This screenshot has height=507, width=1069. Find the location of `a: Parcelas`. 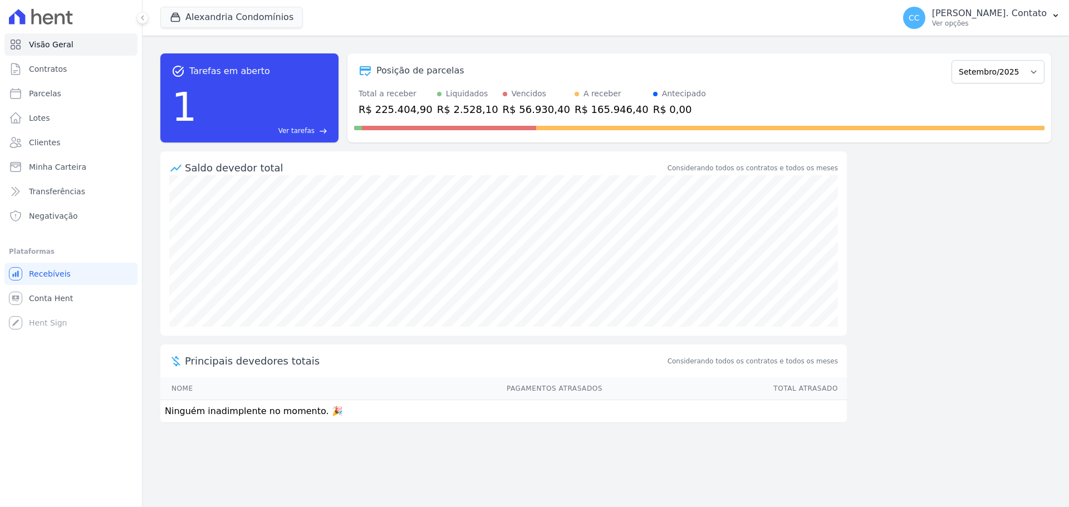

a: Parcelas is located at coordinates (71, 94).